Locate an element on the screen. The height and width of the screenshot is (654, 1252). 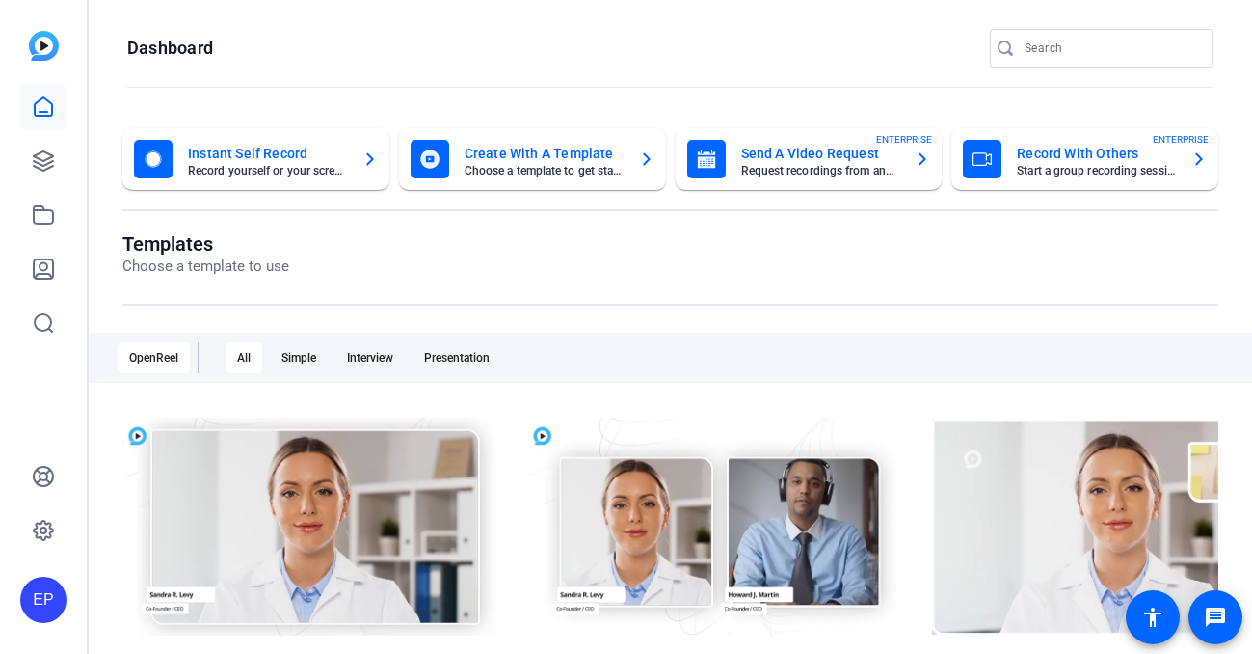
mat-card-title: Instant Self Record is located at coordinates (267, 153).